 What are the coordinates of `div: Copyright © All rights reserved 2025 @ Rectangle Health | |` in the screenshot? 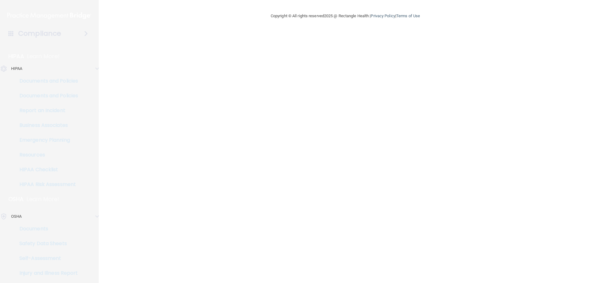 It's located at (345, 16).